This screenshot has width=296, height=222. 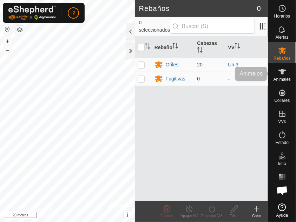 What do you see at coordinates (283, 190) in the screenshot?
I see `div: Chat abierto` at bounding box center [283, 190].